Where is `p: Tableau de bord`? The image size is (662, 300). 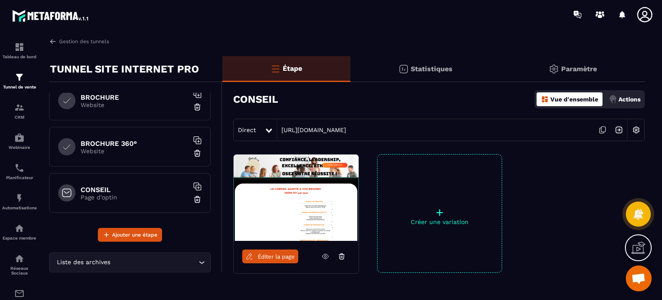 p: Tableau de bord is located at coordinates (19, 57).